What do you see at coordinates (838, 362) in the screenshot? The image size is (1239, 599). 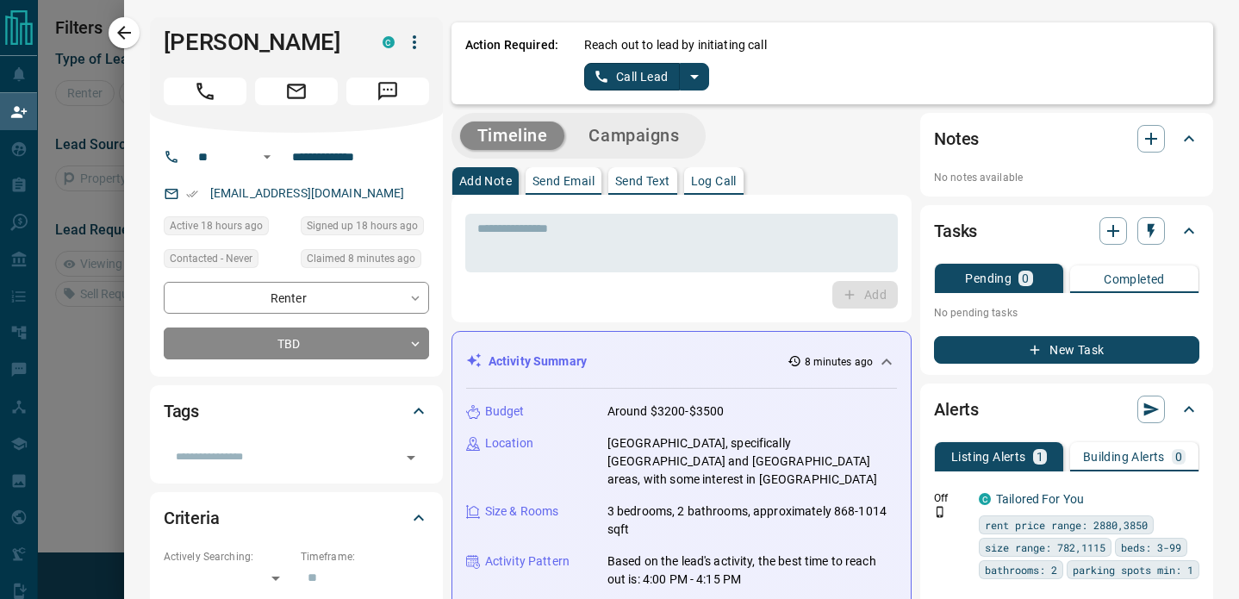 I see `p: 8 minutes ago` at bounding box center [838, 362].